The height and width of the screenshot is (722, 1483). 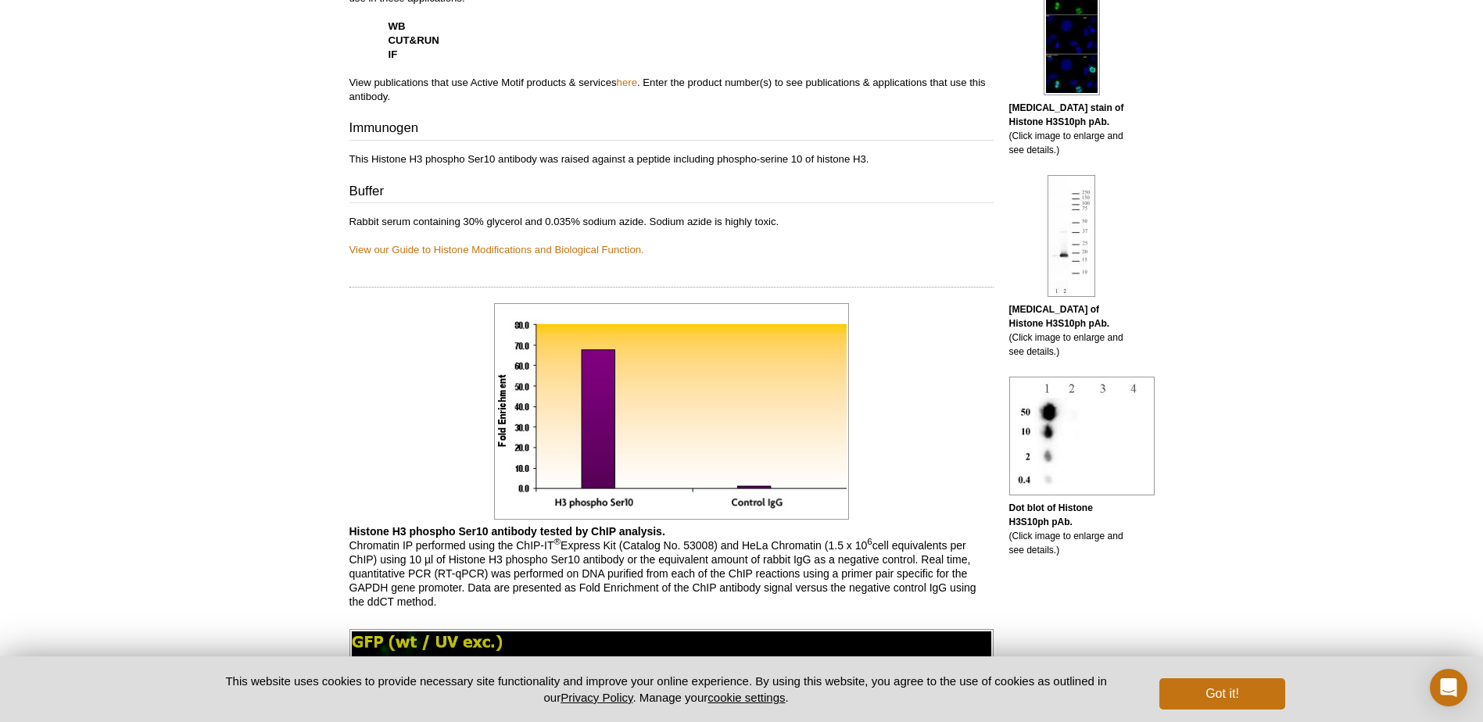 What do you see at coordinates (1071, 236) in the screenshot?
I see `img: Histone H3S10ph antibody (pAb) tested by Western blot.` at bounding box center [1071, 236].